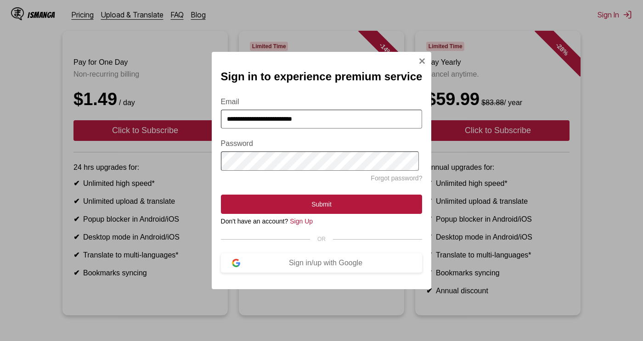  I want to click on button: Sign in/up with Google, so click(321, 263).